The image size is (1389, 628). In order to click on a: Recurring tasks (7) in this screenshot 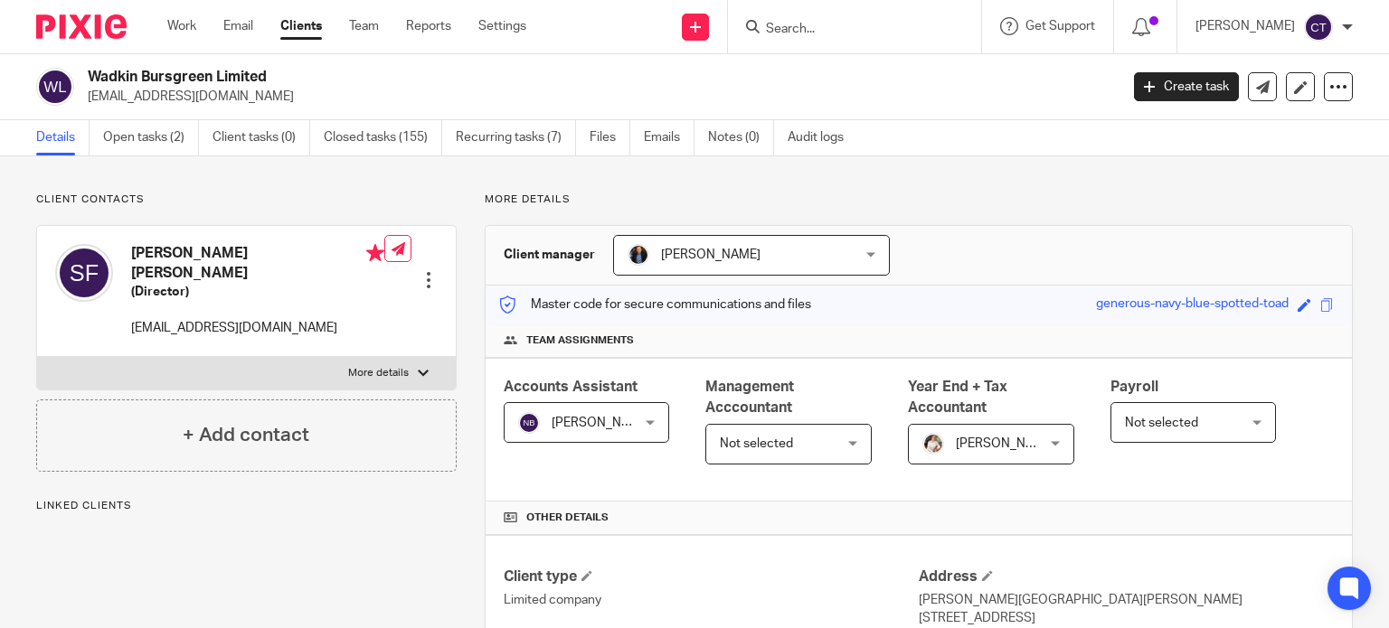, I will do `click(515, 137)`.